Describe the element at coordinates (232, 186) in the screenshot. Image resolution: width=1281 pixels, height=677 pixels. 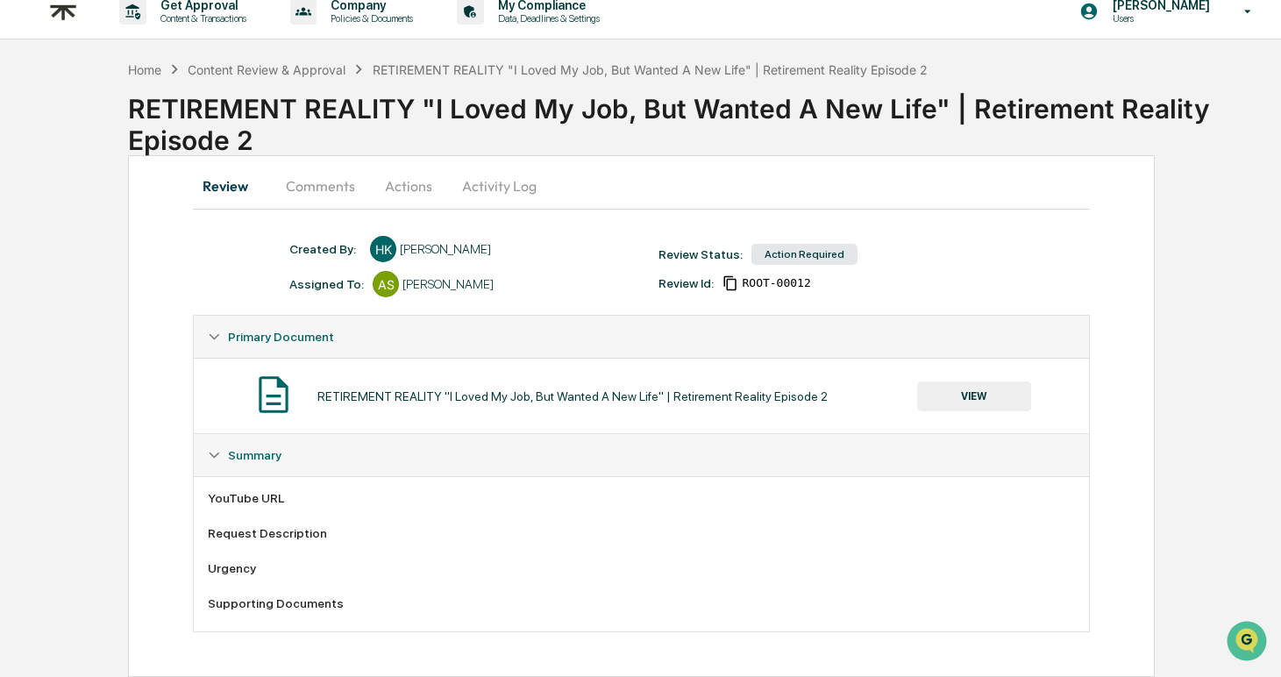
I see `button: Review` at that location.